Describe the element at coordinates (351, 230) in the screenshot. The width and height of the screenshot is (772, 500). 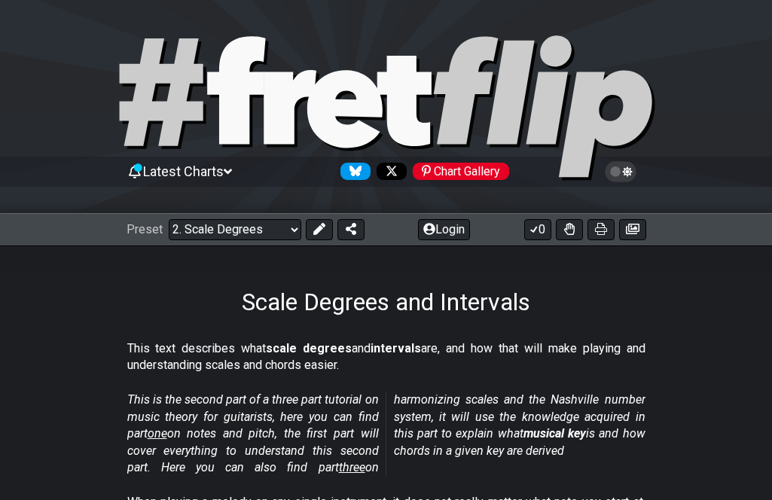
I see `button: Share Preset` at that location.